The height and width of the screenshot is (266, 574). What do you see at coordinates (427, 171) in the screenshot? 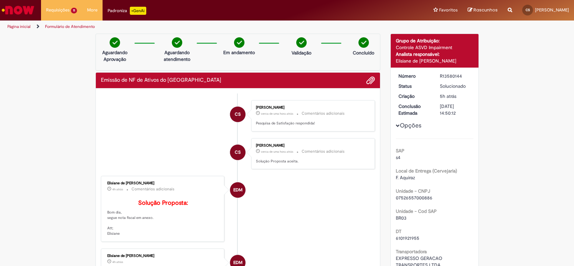
I see `b: Local de Entrega (Cervejaria)` at bounding box center [427, 171].